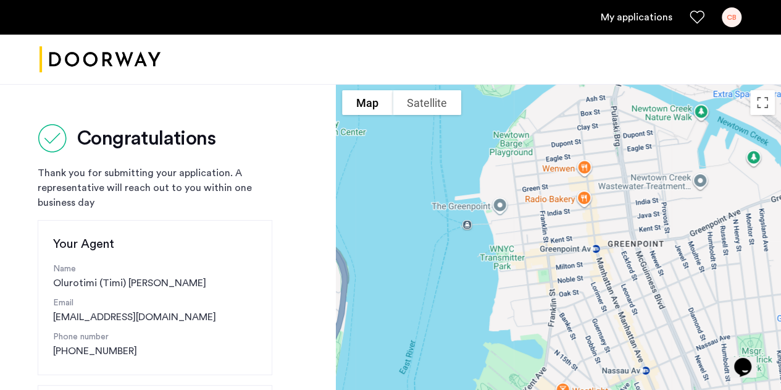 The image size is (781, 390). I want to click on a: My application, so click(637, 17).